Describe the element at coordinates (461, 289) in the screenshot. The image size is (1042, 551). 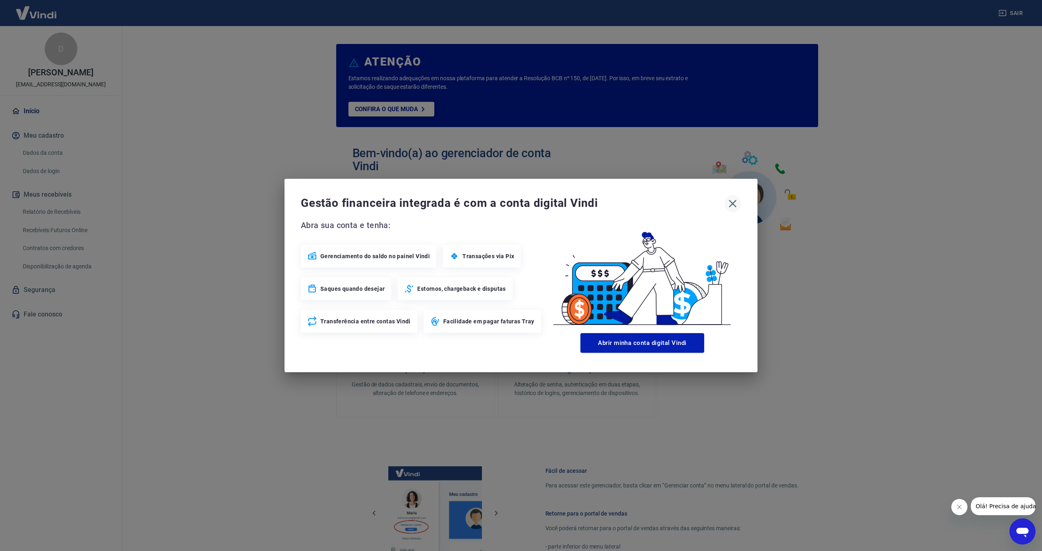
I see `span: Estornos, chargeback e disputas` at that location.